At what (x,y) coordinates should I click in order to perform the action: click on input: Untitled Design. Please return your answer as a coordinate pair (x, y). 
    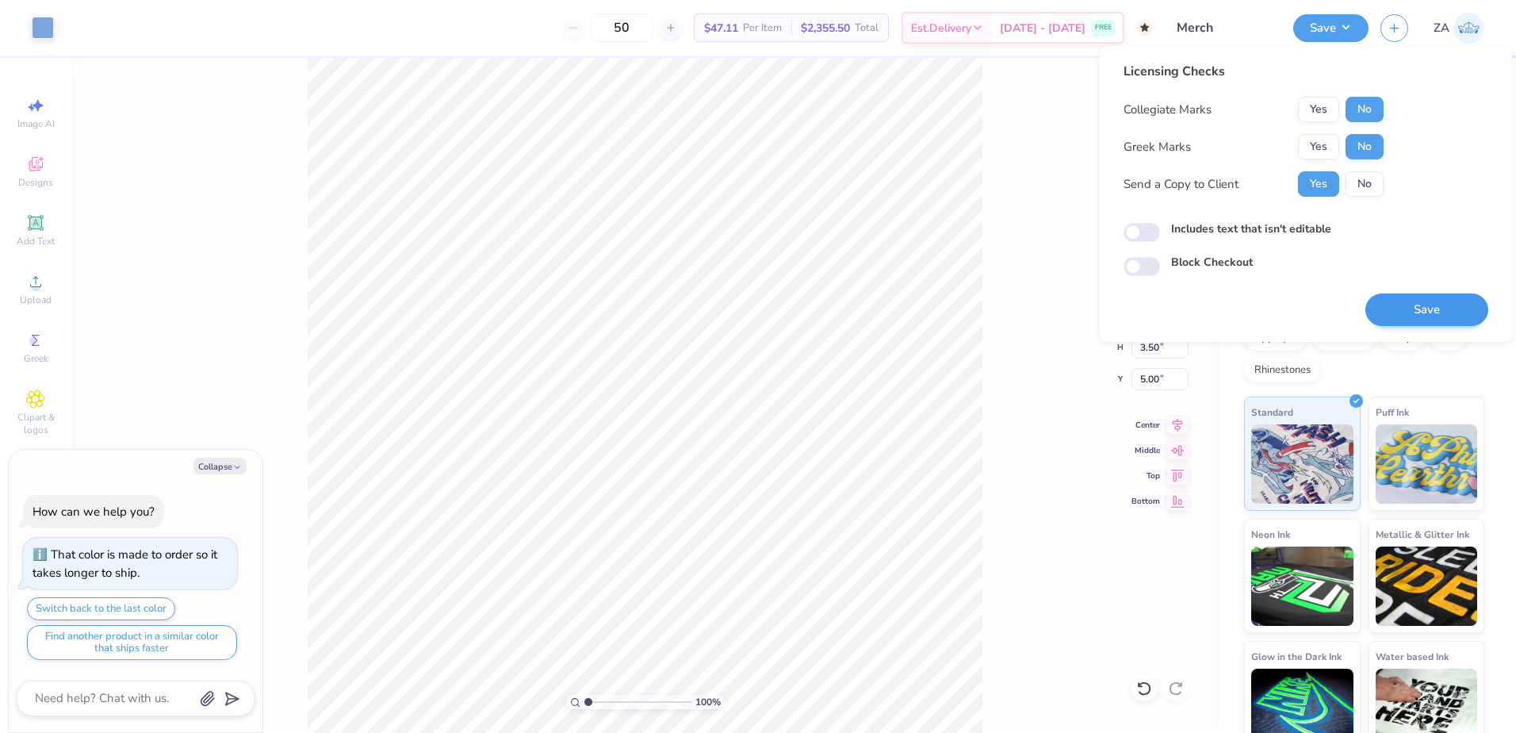
    Looking at the image, I should click on (1223, 28).